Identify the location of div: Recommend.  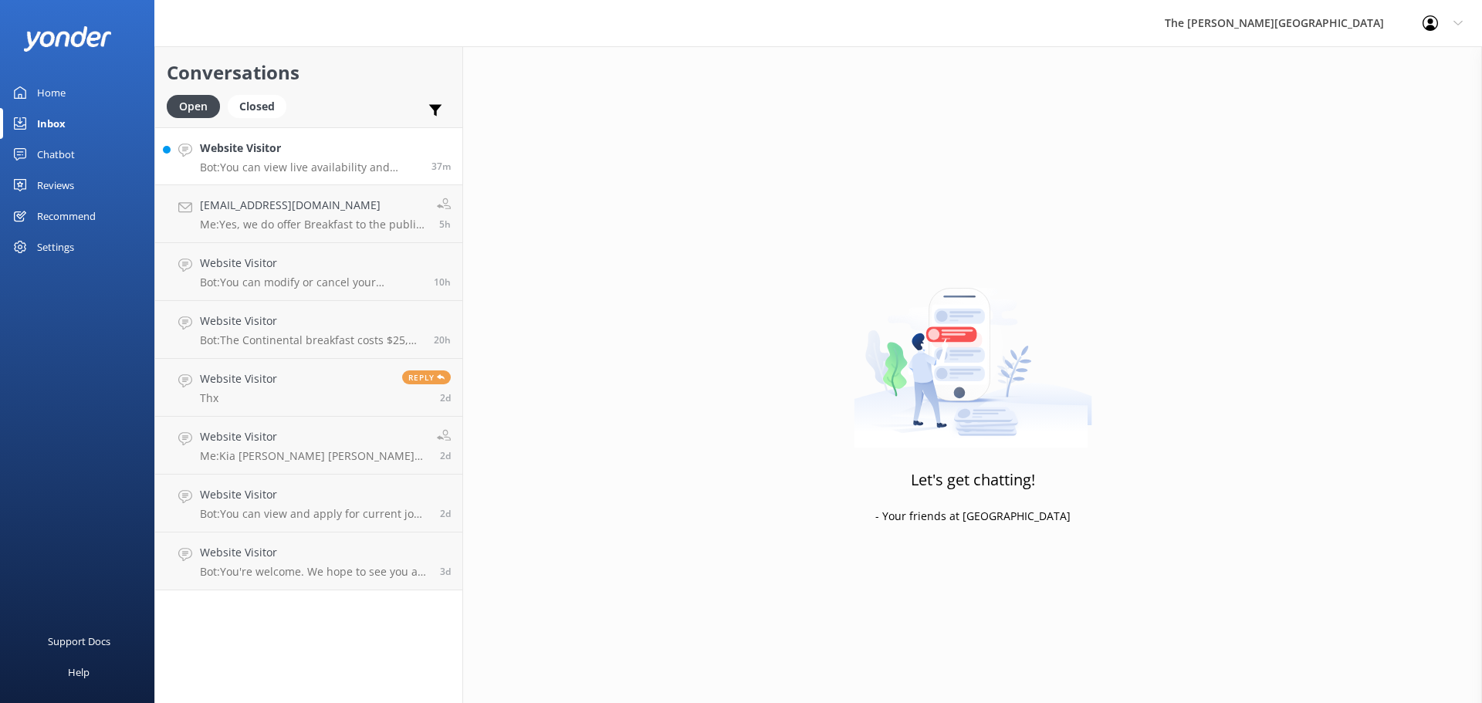
(66, 216).